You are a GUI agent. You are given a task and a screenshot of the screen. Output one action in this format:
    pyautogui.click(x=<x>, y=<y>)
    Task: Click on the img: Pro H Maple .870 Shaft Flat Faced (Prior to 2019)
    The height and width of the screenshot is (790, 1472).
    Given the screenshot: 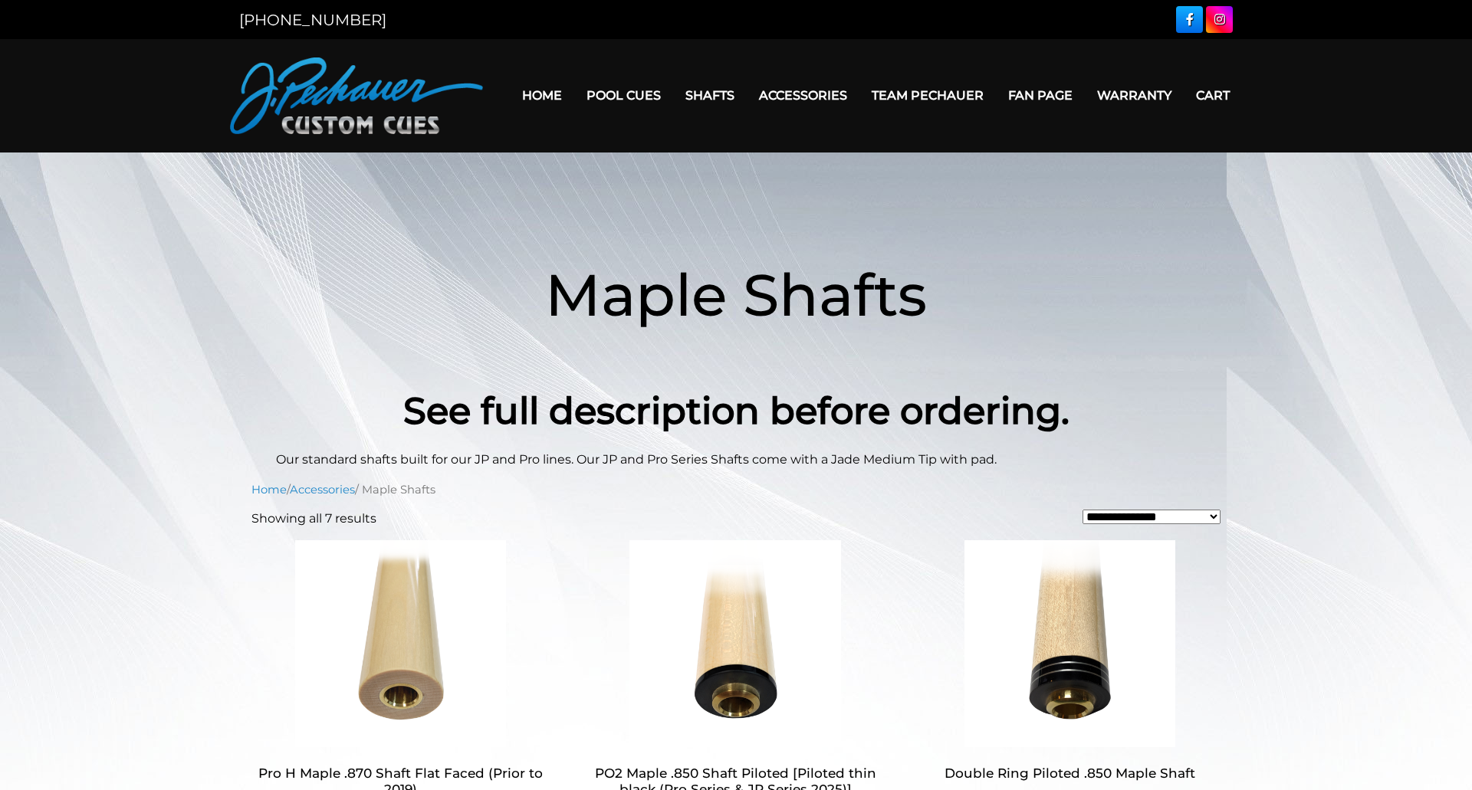 What is the action you would take?
    pyautogui.click(x=400, y=644)
    